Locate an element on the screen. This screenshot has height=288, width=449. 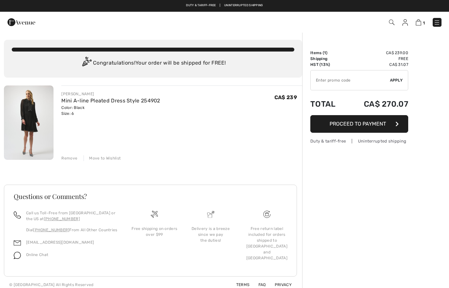
a: Terms is located at coordinates (239, 285).